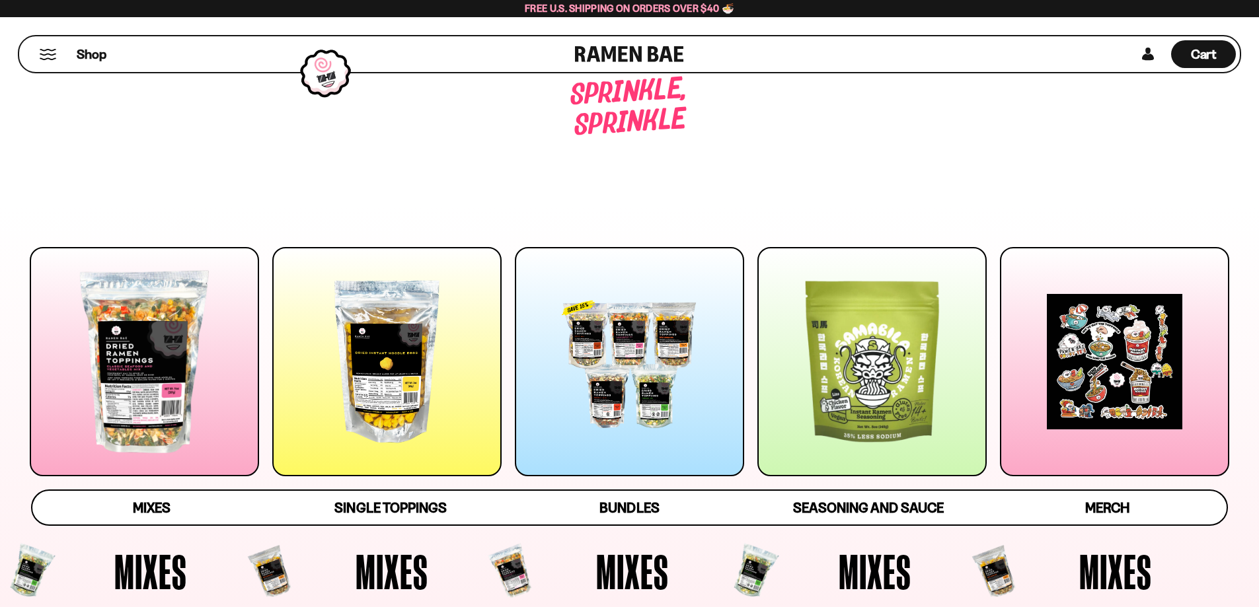  What do you see at coordinates (1107, 507) in the screenshot?
I see `a: Merch` at bounding box center [1107, 507].